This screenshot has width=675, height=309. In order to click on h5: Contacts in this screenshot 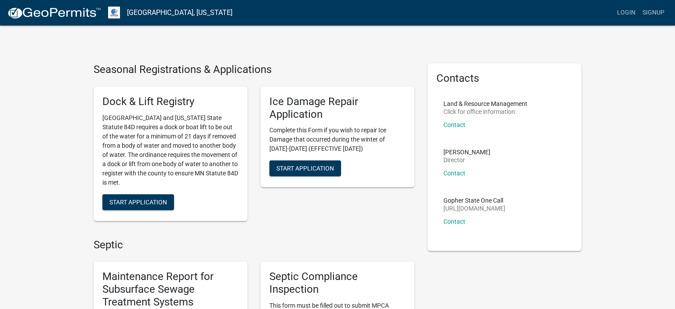, I will do `click(505, 78)`.